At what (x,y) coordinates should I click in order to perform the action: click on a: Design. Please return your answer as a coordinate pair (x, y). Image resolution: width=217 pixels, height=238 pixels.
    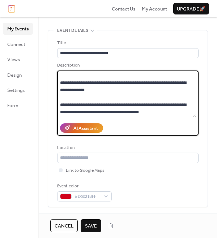
    Looking at the image, I should click on (18, 75).